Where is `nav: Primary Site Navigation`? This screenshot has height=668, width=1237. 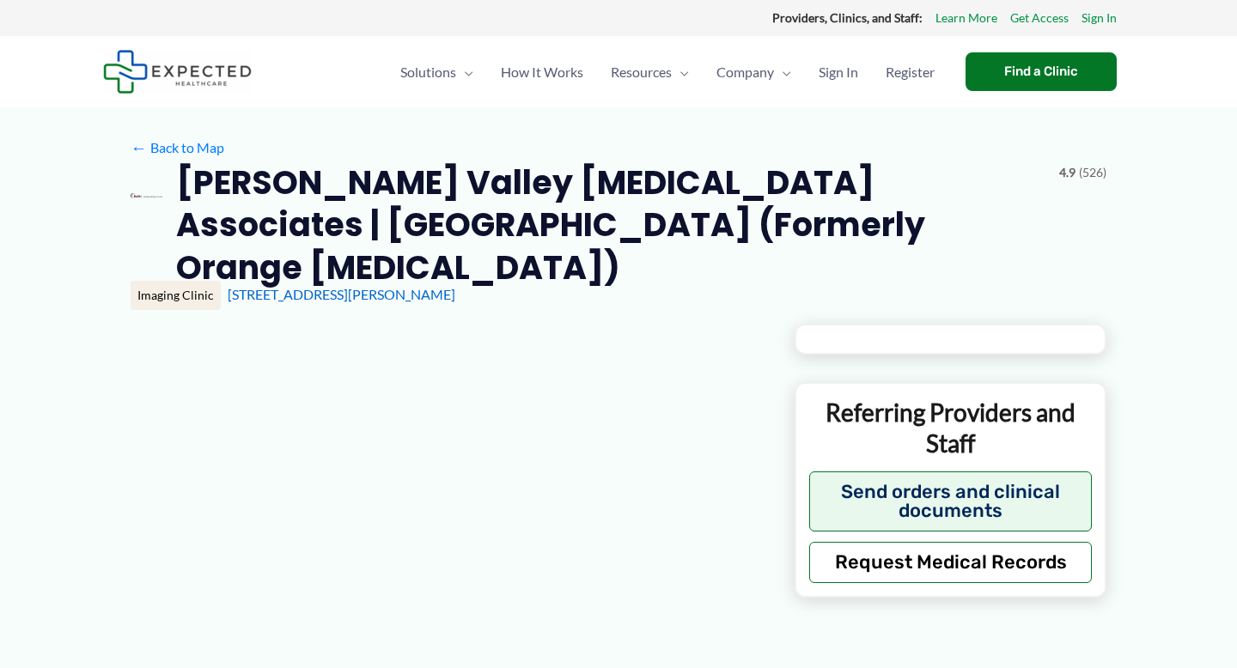 nav: Primary Site Navigation is located at coordinates (667, 72).